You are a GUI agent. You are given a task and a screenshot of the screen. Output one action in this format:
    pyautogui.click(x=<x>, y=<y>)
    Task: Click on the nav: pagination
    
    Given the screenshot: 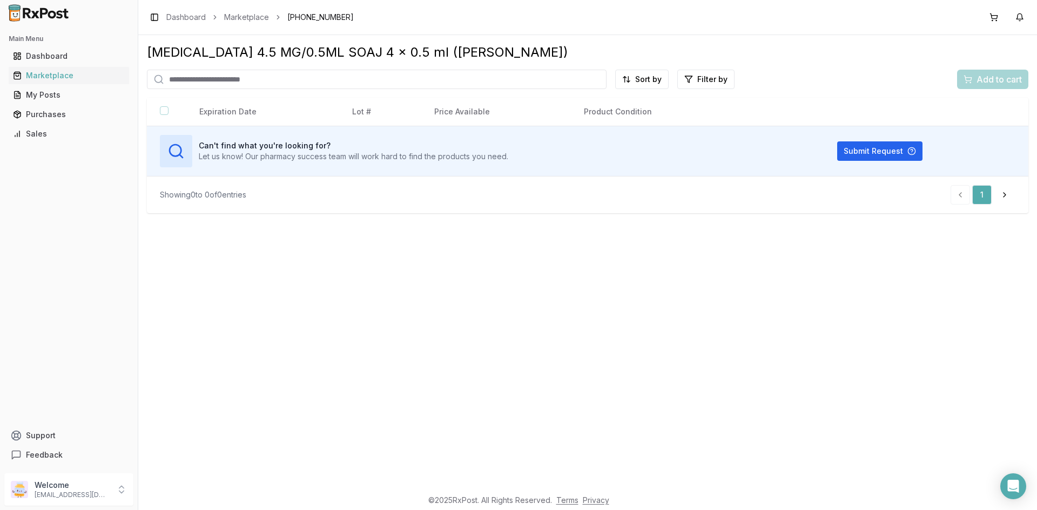 What is the action you would take?
    pyautogui.click(x=983, y=195)
    